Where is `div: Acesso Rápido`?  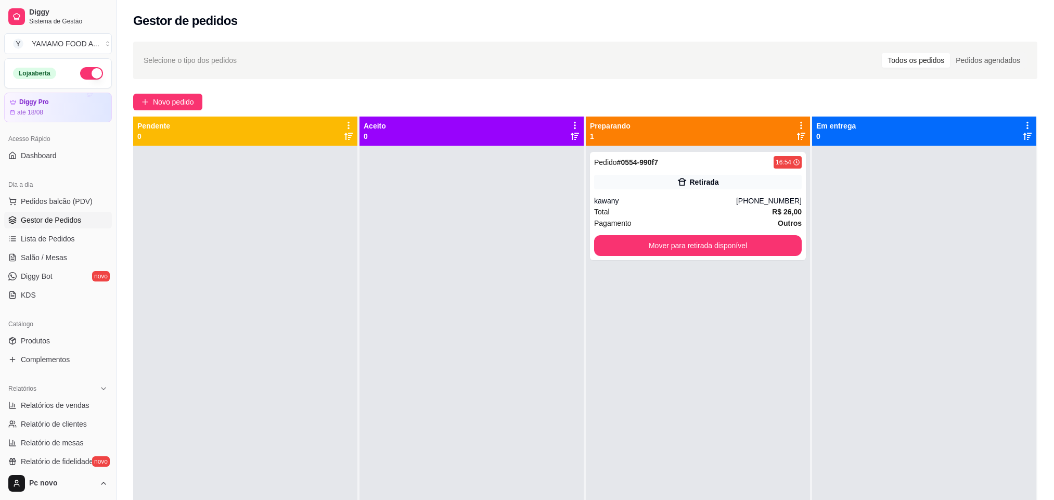 div: Acesso Rápido is located at coordinates (58, 139).